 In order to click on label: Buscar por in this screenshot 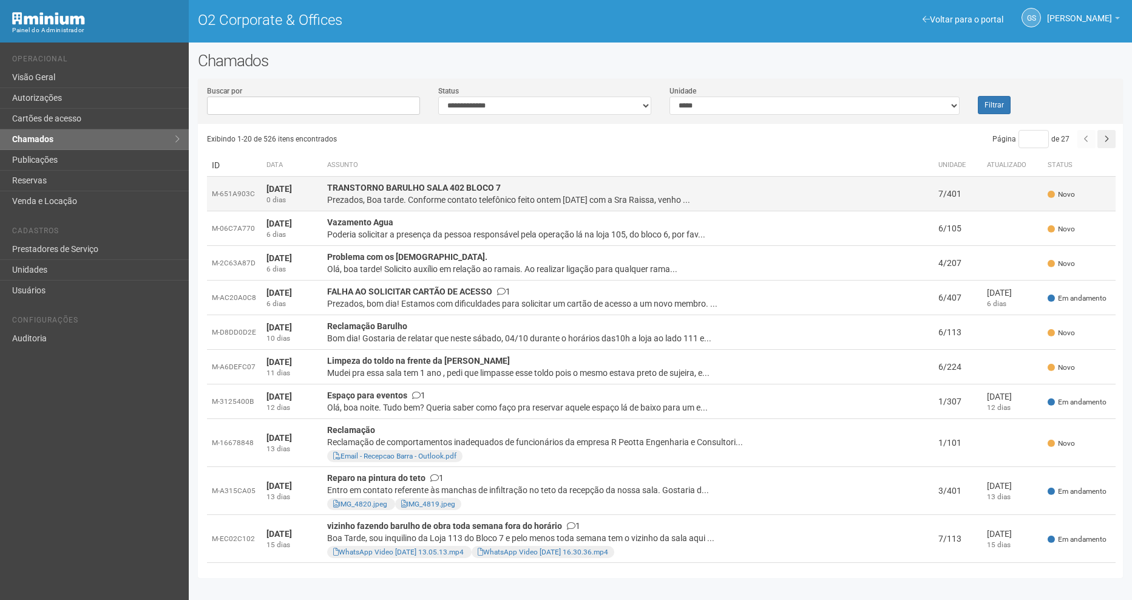, I will do `click(225, 91)`.